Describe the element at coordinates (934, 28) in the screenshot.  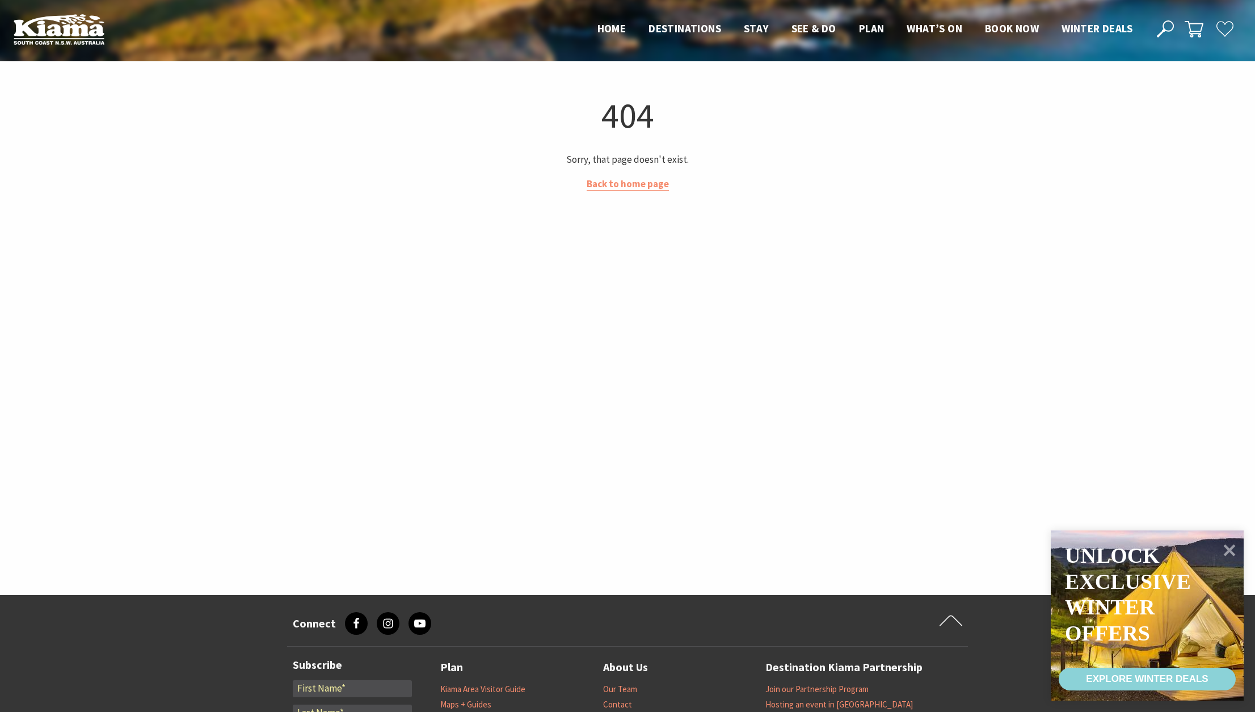
I see `span: What’s On` at that location.